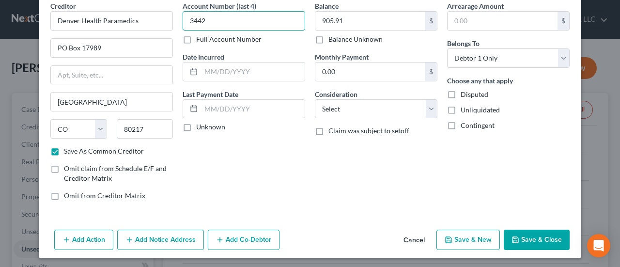 This screenshot has height=267, width=620. Describe the element at coordinates (111, 75) in the screenshot. I see `input: Apt, Suite, etc...` at that location.